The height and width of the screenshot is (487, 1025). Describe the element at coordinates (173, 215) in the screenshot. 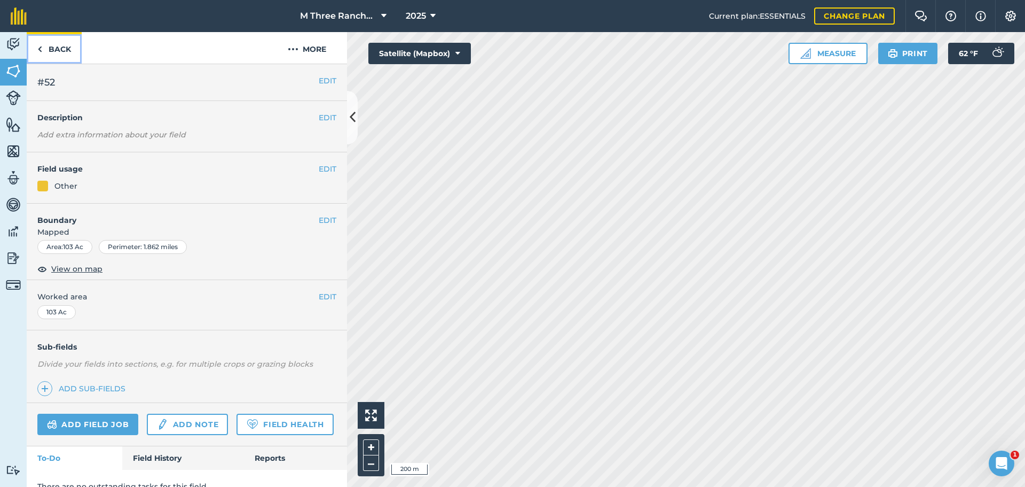

I see `h4: Boundary` at that location.